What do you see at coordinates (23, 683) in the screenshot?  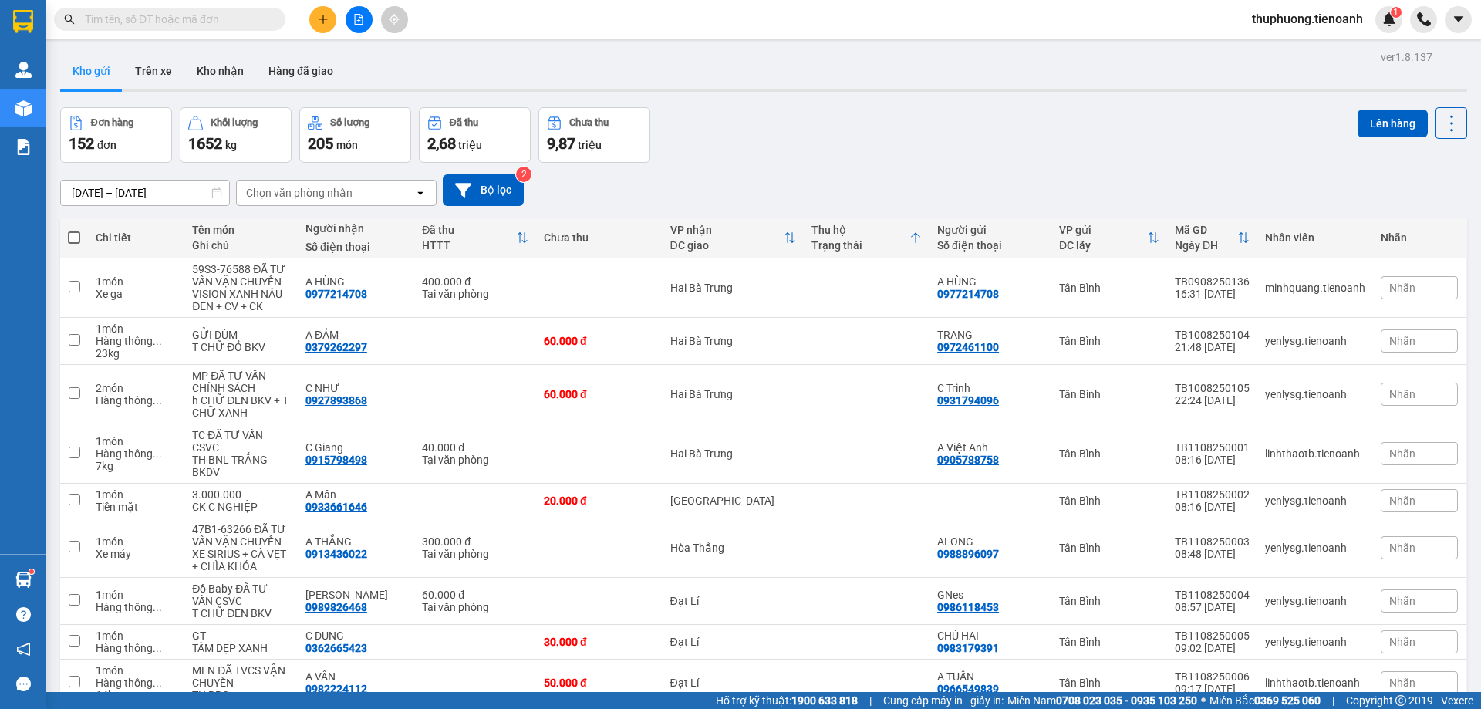 I see `span: message` at bounding box center [23, 683].